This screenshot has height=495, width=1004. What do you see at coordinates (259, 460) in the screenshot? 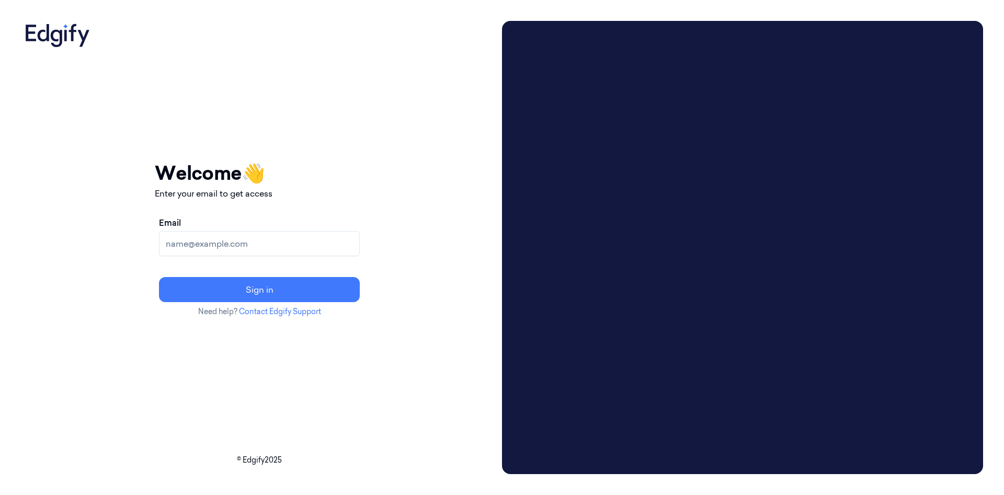
I see `p: © Edgify 2025` at bounding box center [259, 460].